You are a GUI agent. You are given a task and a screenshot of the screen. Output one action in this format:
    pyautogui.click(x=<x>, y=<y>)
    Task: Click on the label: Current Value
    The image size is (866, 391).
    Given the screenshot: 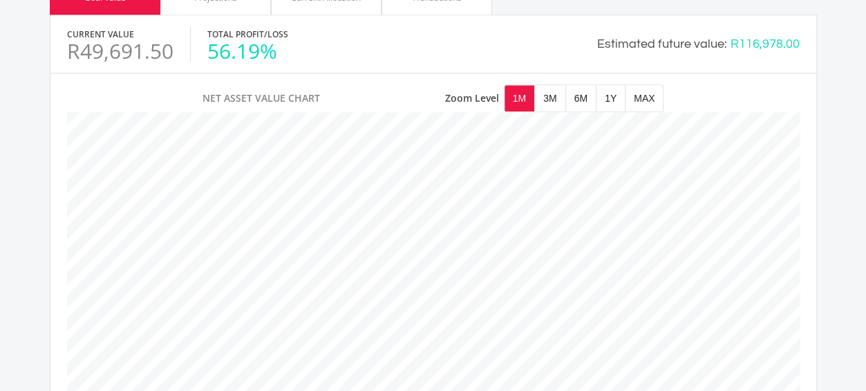 What is the action you would take?
    pyautogui.click(x=100, y=35)
    